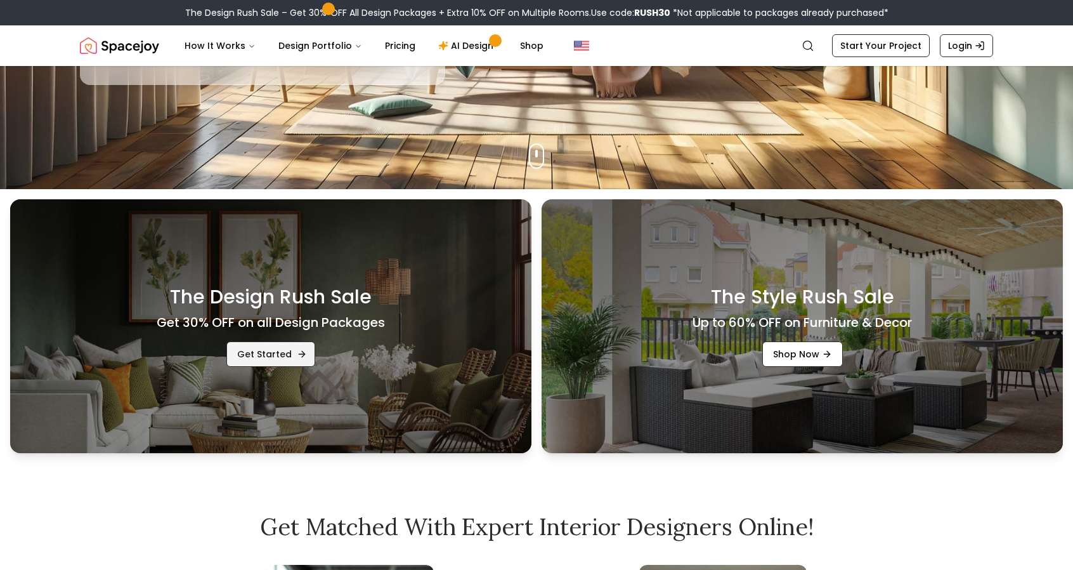  What do you see at coordinates (271, 354) in the screenshot?
I see `a: Get Started` at bounding box center [271, 354].